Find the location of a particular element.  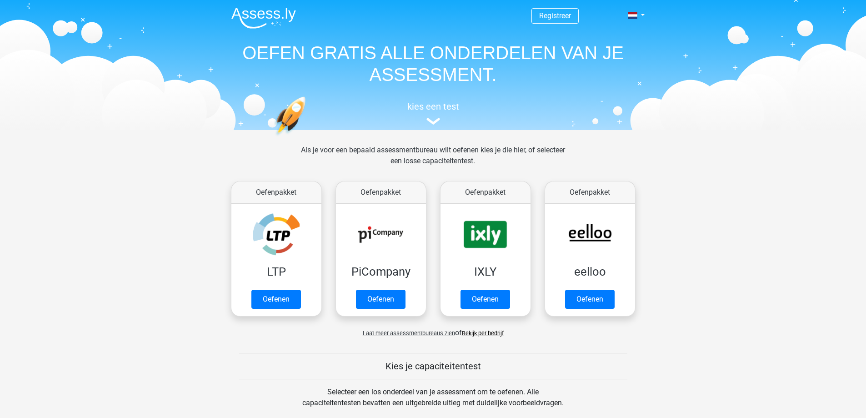

h1: OEFEN GRATIS ALLE ONDERDELEN VAN JE ASSESSMENT. is located at coordinates (433, 64).